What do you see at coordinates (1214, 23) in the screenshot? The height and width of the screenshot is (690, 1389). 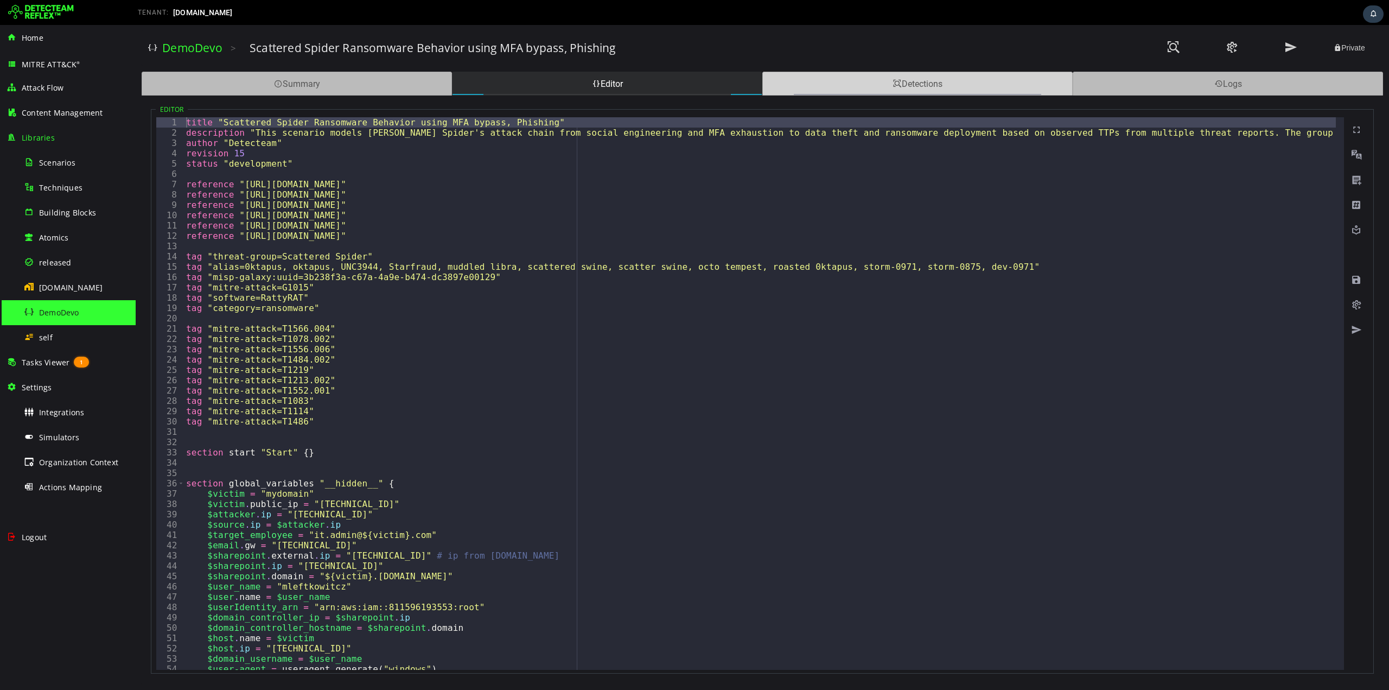 I see `button: Private` at bounding box center [1214, 23].